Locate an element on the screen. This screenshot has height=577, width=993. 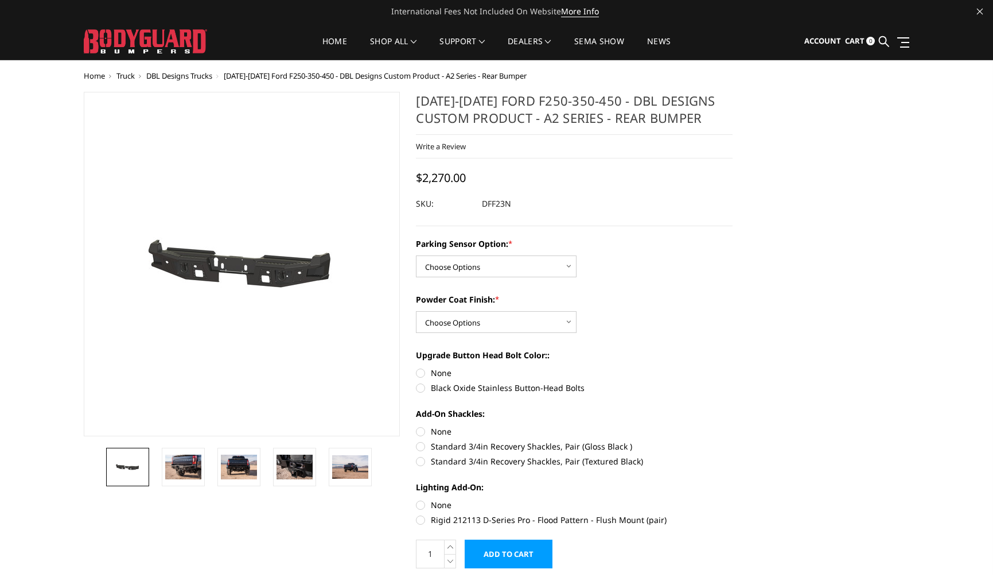
label: Upgrade Button Head Bolt Color:: is located at coordinates (574, 355).